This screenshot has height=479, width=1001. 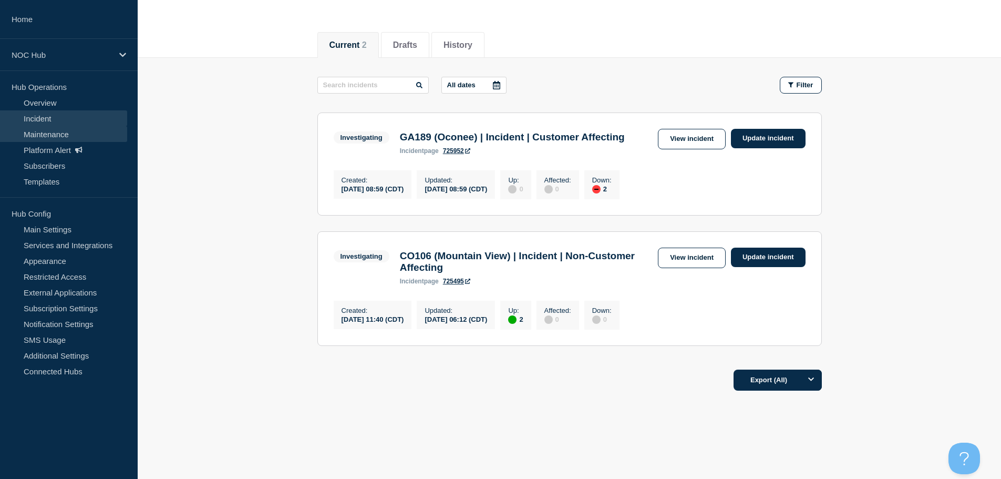 I want to click on h3: CO106 (Mountain View) | Incident | Non-Customer Affecting, so click(x=526, y=262).